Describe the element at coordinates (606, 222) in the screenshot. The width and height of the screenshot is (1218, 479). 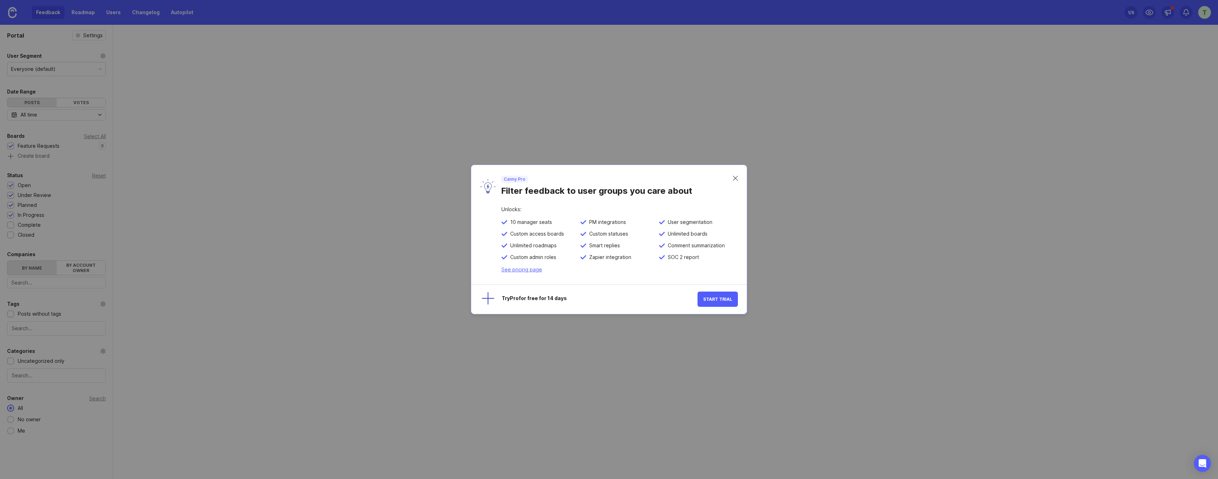
I see `span: PM integrations` at that location.